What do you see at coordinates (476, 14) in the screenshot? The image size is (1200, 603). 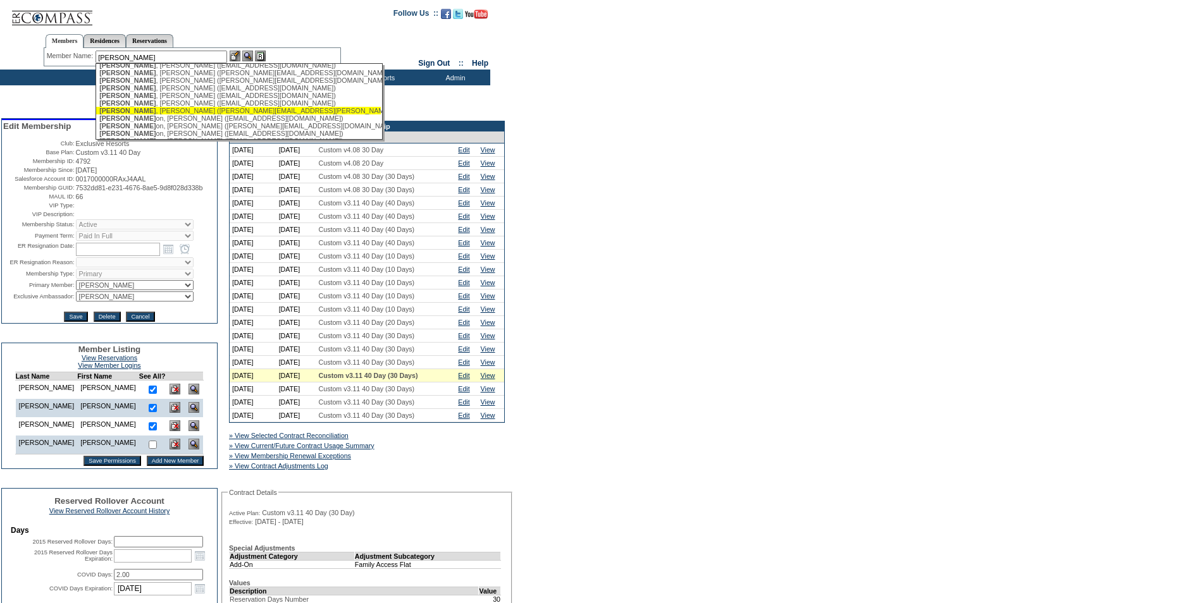 I see `img: Subscribe to our YouTube Channel` at bounding box center [476, 14].